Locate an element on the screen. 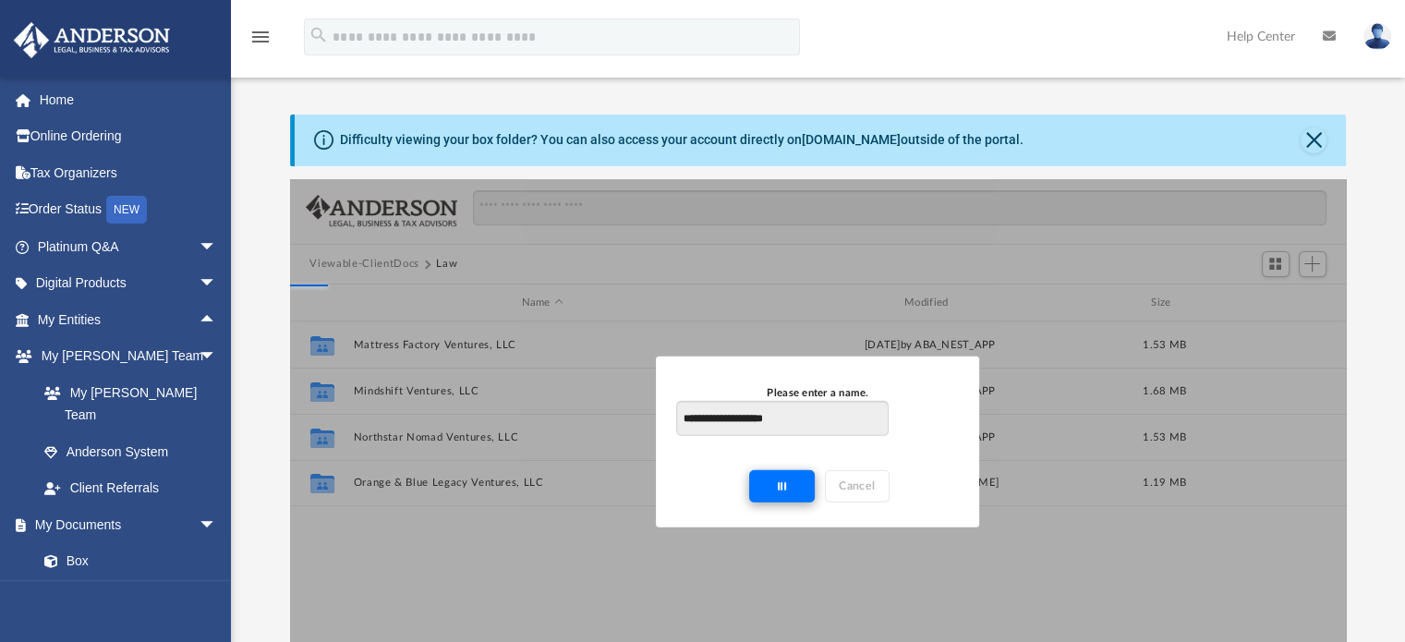 The image size is (1405, 642). div: Please enter a name. is located at coordinates (817, 393).